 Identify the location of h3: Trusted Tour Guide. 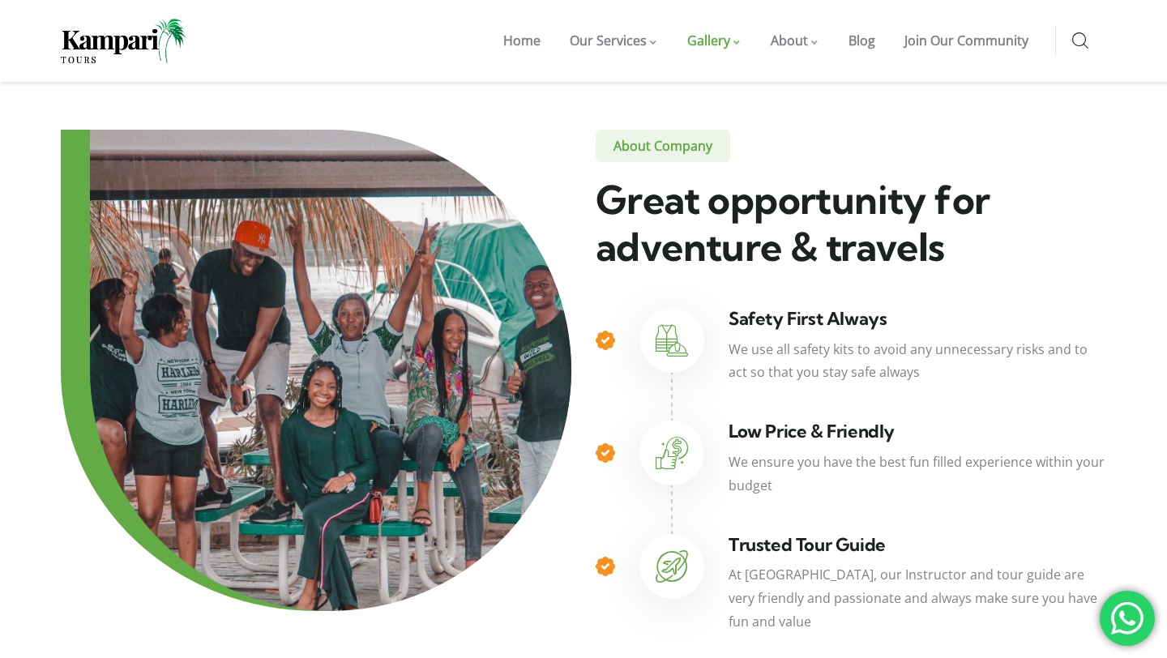
(918, 545).